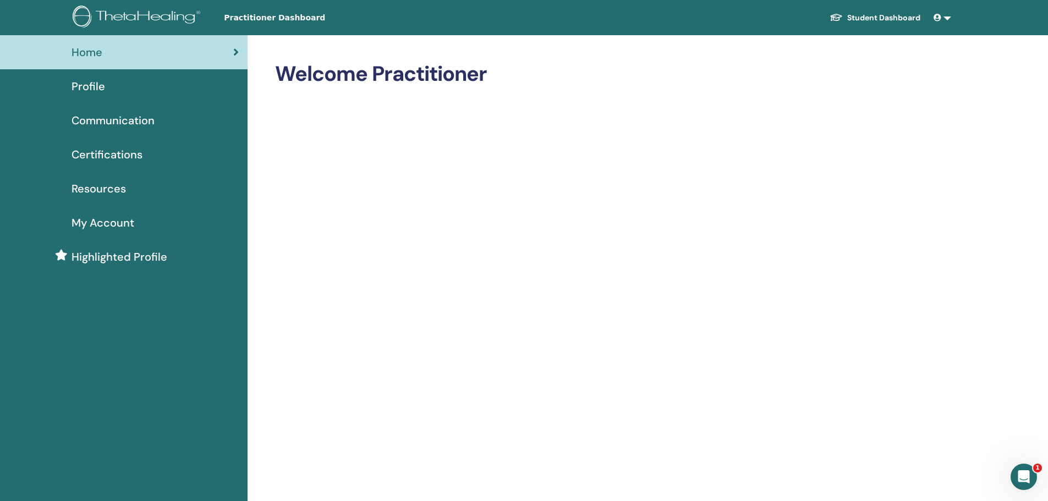  What do you see at coordinates (138, 18) in the screenshot?
I see `img: logo.png` at bounding box center [138, 18].